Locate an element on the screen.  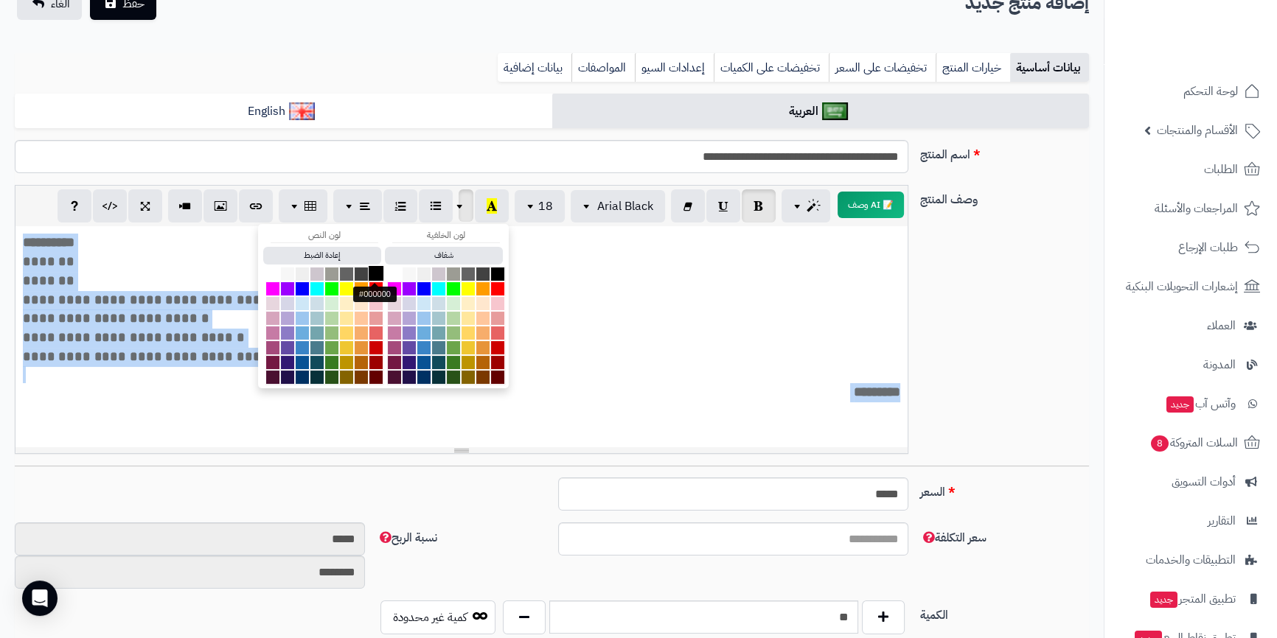
button: إعادة الضبط is located at coordinates (322, 256).